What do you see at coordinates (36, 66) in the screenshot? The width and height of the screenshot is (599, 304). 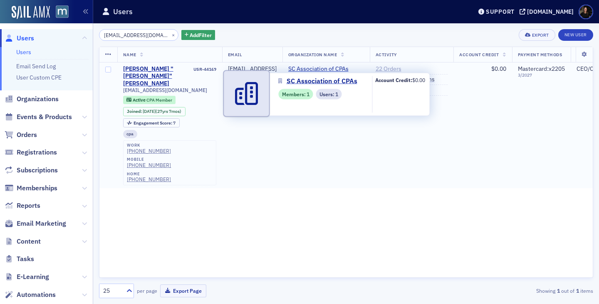 I see `a: Email Send Log` at bounding box center [36, 66].